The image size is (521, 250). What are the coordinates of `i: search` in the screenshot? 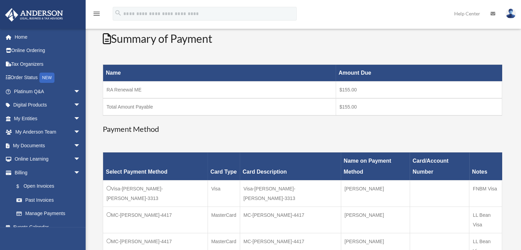 It's located at (118, 13).